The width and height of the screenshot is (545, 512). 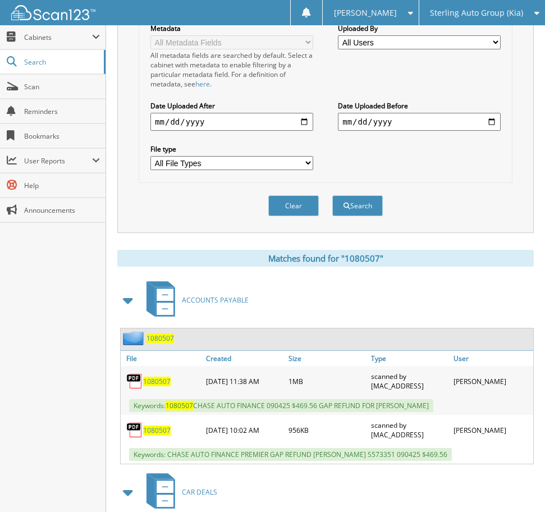 What do you see at coordinates (232, 70) in the screenshot?
I see `div: All metadata fields are searched by default. Select a cabinet with metadata to enable filtering b...` at bounding box center [232, 70].